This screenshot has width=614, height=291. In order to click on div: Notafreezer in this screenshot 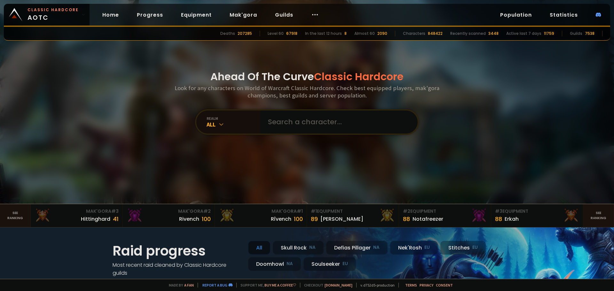, I will do `click(428, 219)`.